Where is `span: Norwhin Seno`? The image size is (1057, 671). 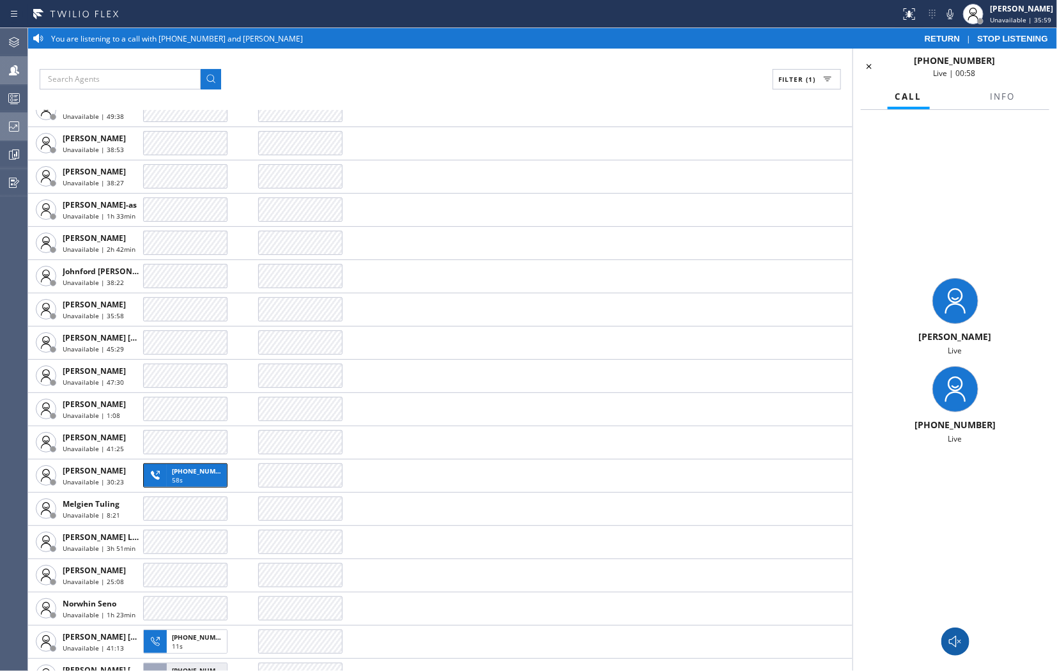
span: Norwhin Seno is located at coordinates (89, 603).